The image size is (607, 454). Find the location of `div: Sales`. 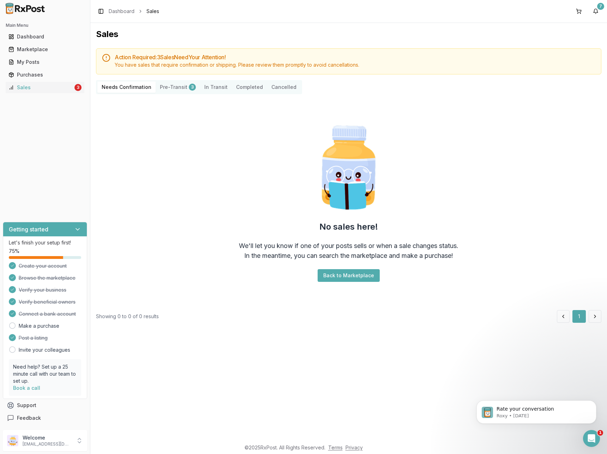

div: Sales is located at coordinates (41, 88).